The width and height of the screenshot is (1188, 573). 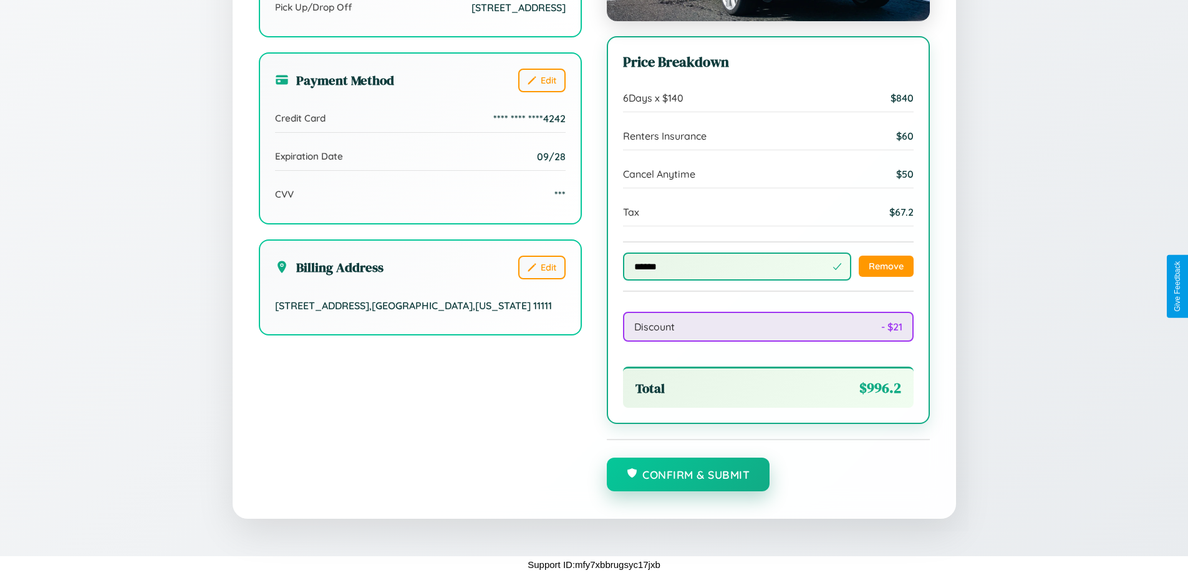 I want to click on span: - $ 21, so click(x=892, y=327).